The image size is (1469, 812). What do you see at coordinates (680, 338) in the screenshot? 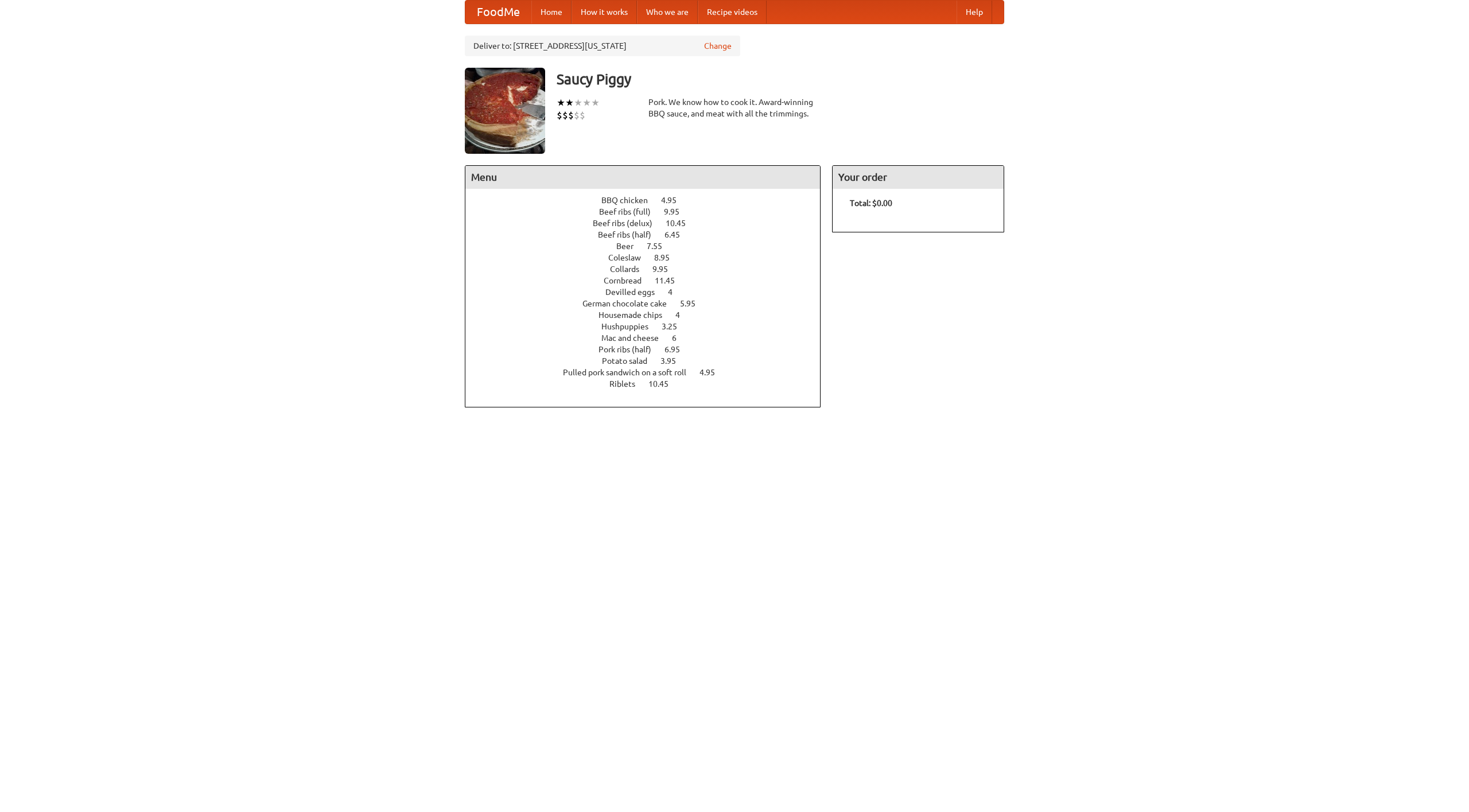
I see `span: 6` at bounding box center [680, 338].